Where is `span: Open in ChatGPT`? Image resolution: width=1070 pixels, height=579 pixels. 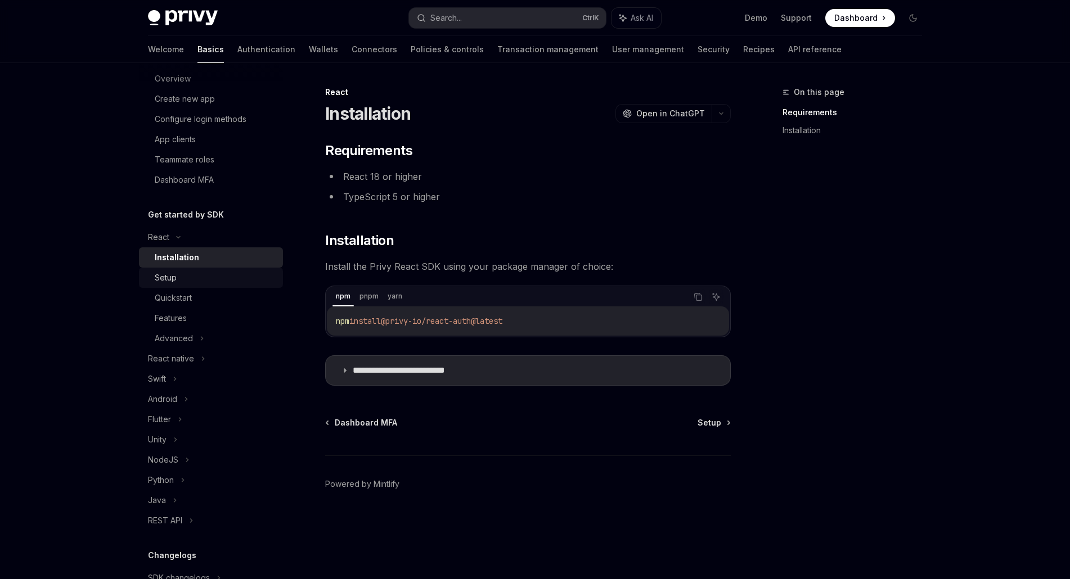
span: Open in ChatGPT is located at coordinates (670, 114).